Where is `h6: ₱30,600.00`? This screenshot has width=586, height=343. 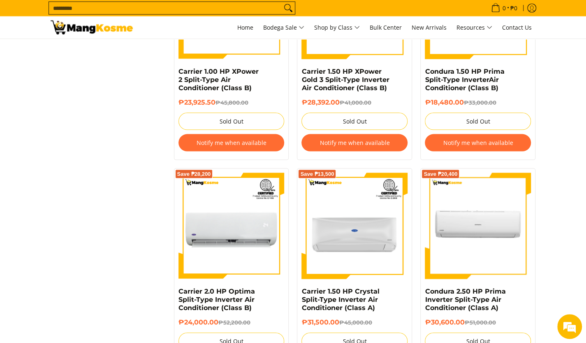
h6: ₱30,600.00 is located at coordinates (478, 322).